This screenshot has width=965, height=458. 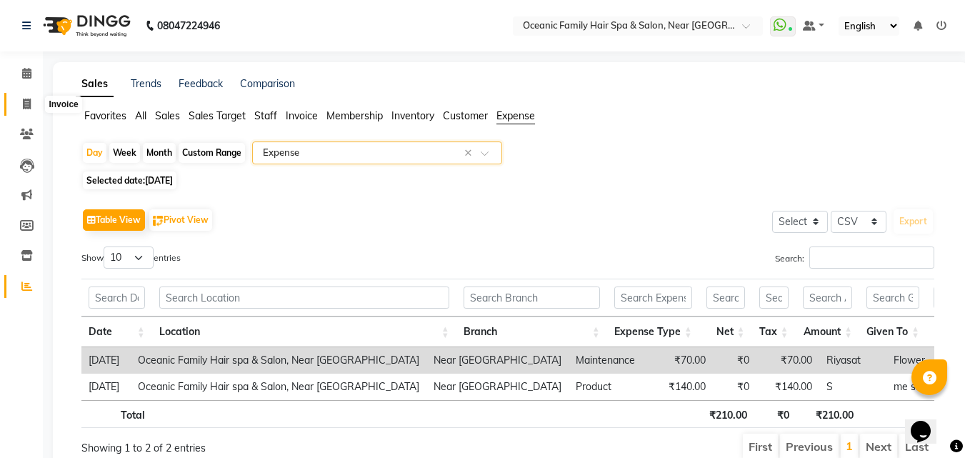 I want to click on input: Search Net, so click(x=726, y=297).